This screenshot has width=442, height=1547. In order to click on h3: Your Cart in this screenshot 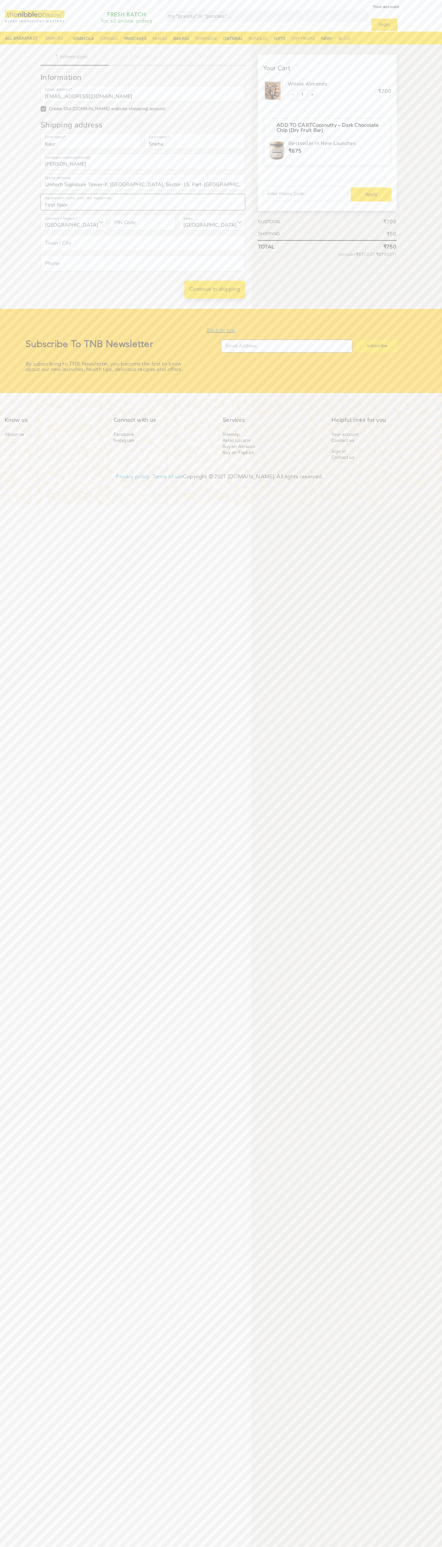, I will do `click(327, 68)`.